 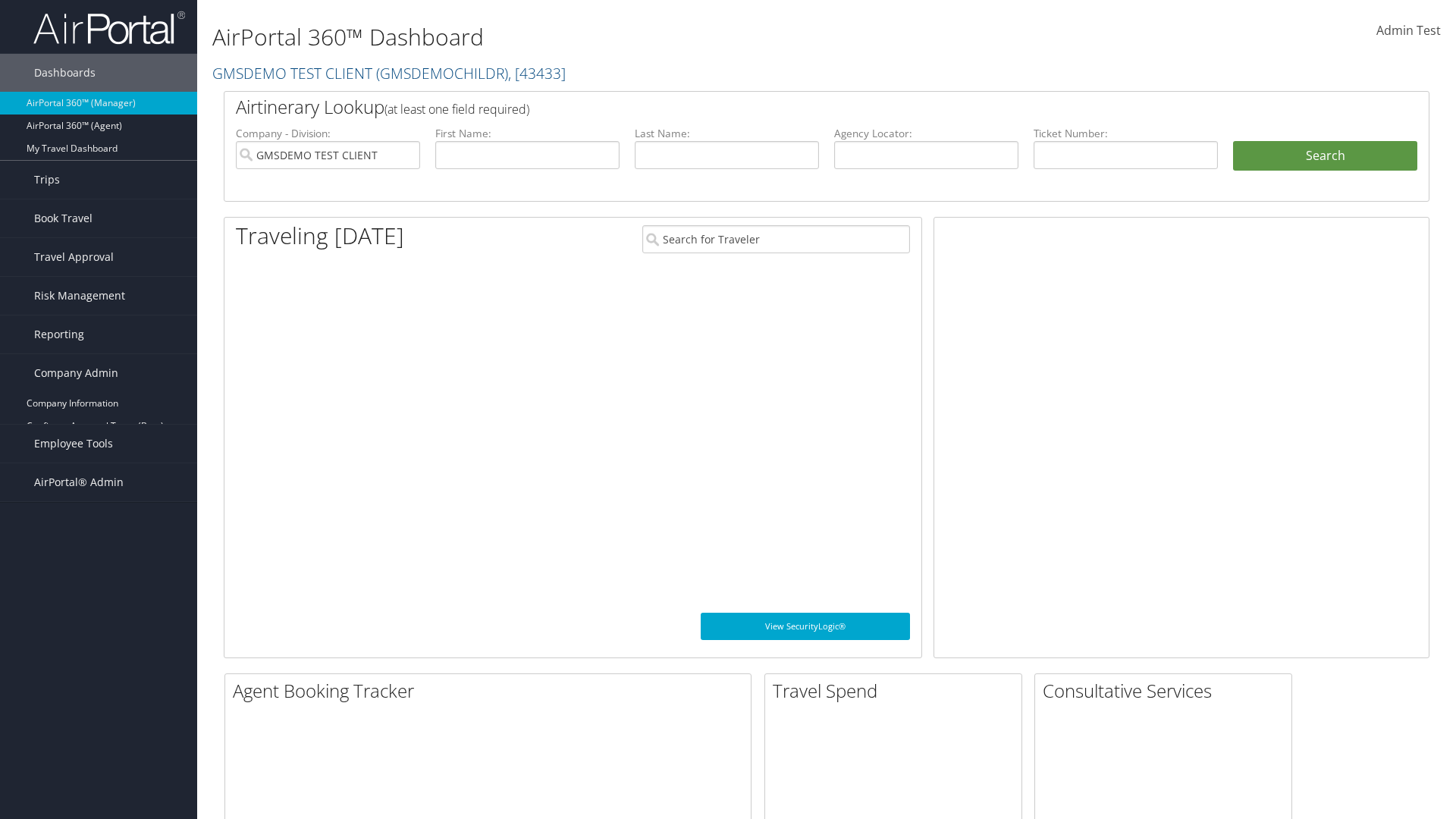 I want to click on span: Employee Tools, so click(x=74, y=444).